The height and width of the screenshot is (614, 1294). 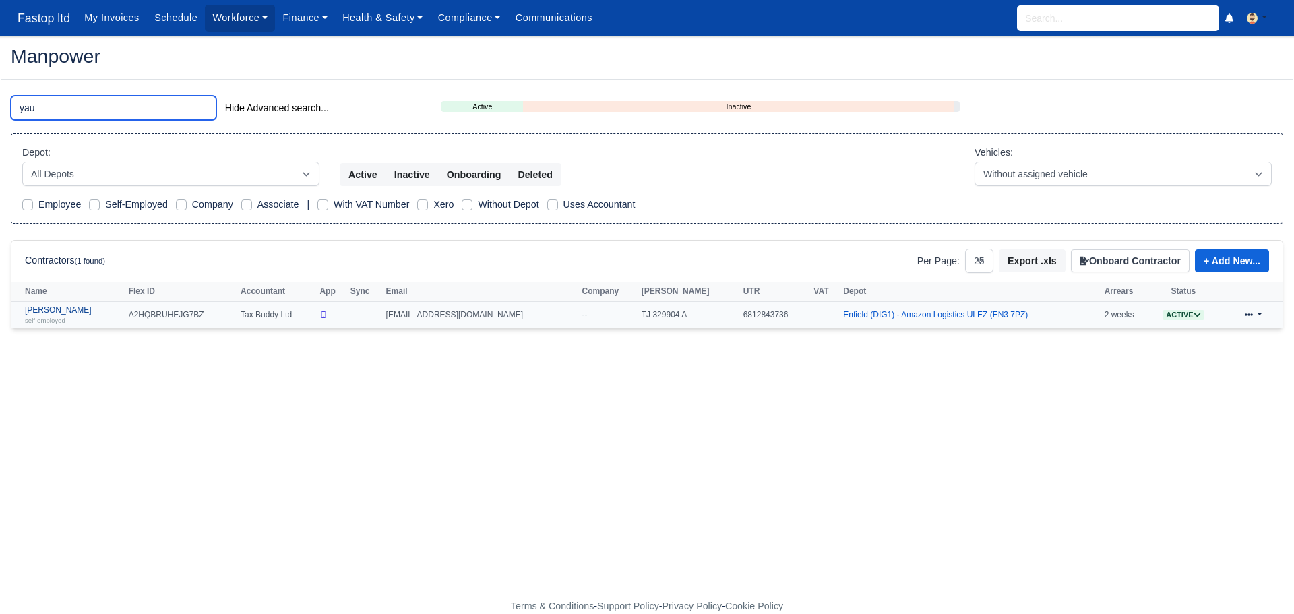 I want to click on a: My Invoices, so click(x=112, y=18).